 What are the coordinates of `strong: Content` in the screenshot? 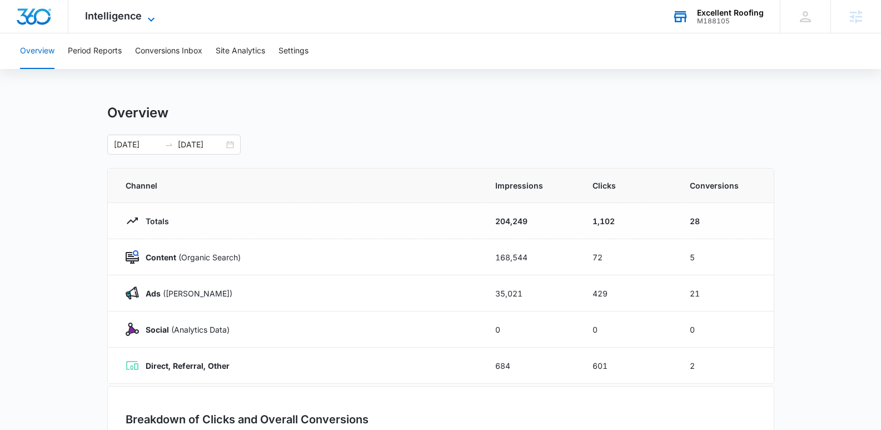 It's located at (161, 257).